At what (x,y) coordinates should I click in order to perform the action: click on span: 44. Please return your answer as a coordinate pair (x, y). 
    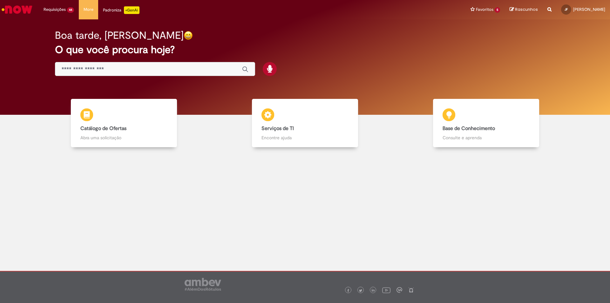
    Looking at the image, I should click on (71, 10).